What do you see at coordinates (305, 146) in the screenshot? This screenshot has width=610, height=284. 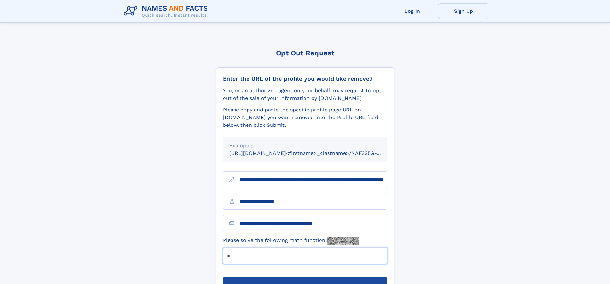 I see `div: Example:` at bounding box center [305, 146].